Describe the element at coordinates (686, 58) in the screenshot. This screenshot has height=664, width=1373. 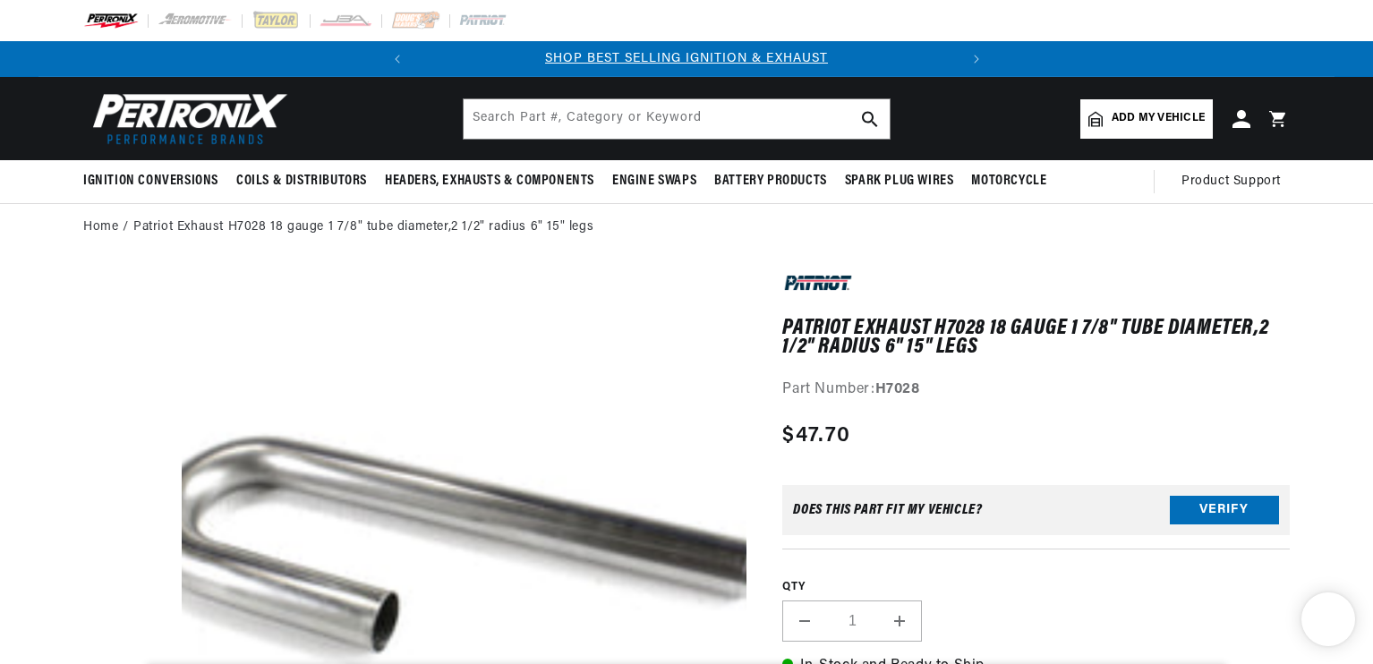
I see `a: SHOP BEST SELLING IGNITION & EXHAUST` at that location.